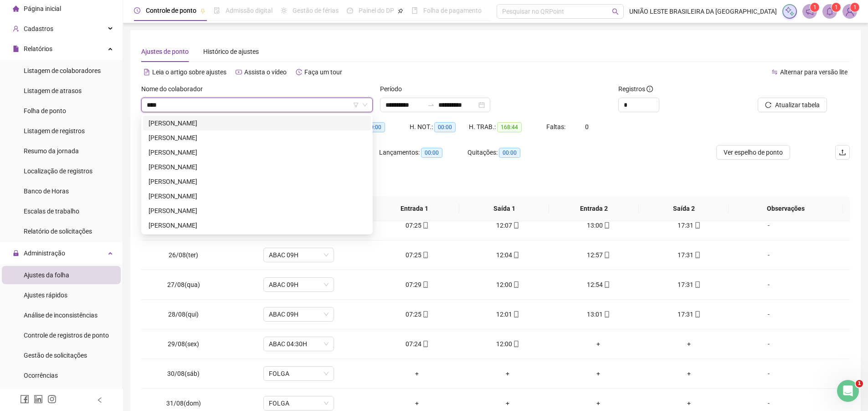 The image size is (868, 411). I want to click on div: JAMILE DE ANDRADE REIS, so click(257, 196).